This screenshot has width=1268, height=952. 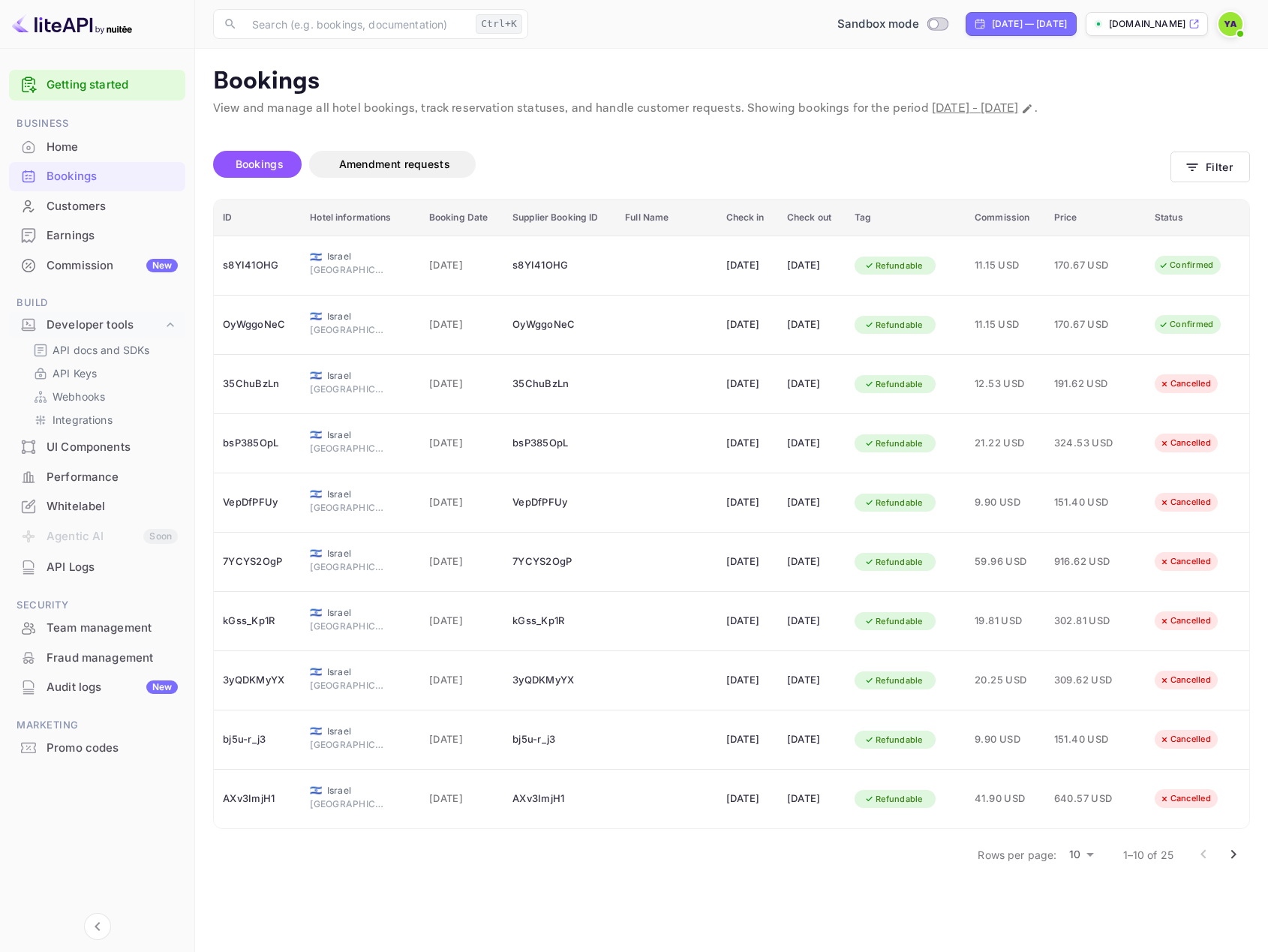 I want to click on th: Booking Date, so click(x=462, y=218).